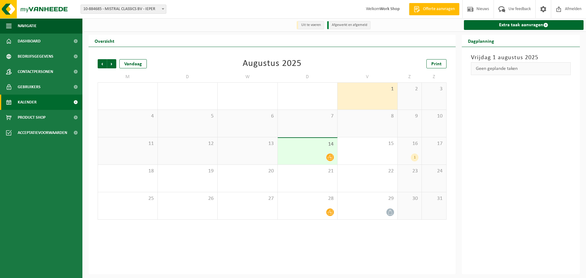  I want to click on span: 20, so click(248, 171).